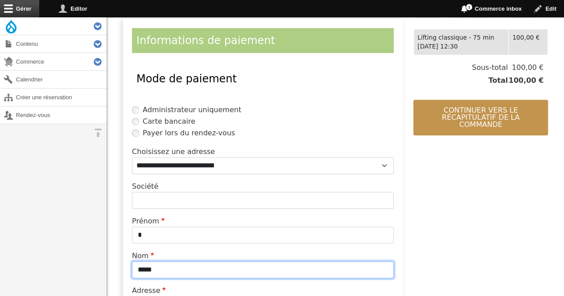 Image resolution: width=564 pixels, height=296 pixels. What do you see at coordinates (189, 133) in the screenshot?
I see `label: Payer lors du rendez-vous` at bounding box center [189, 133].